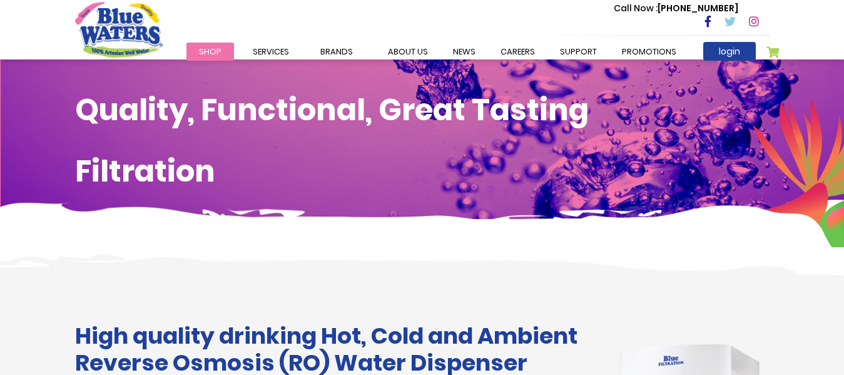 The height and width of the screenshot is (375, 844). What do you see at coordinates (337, 51) in the screenshot?
I see `a: Brands` at bounding box center [337, 51].